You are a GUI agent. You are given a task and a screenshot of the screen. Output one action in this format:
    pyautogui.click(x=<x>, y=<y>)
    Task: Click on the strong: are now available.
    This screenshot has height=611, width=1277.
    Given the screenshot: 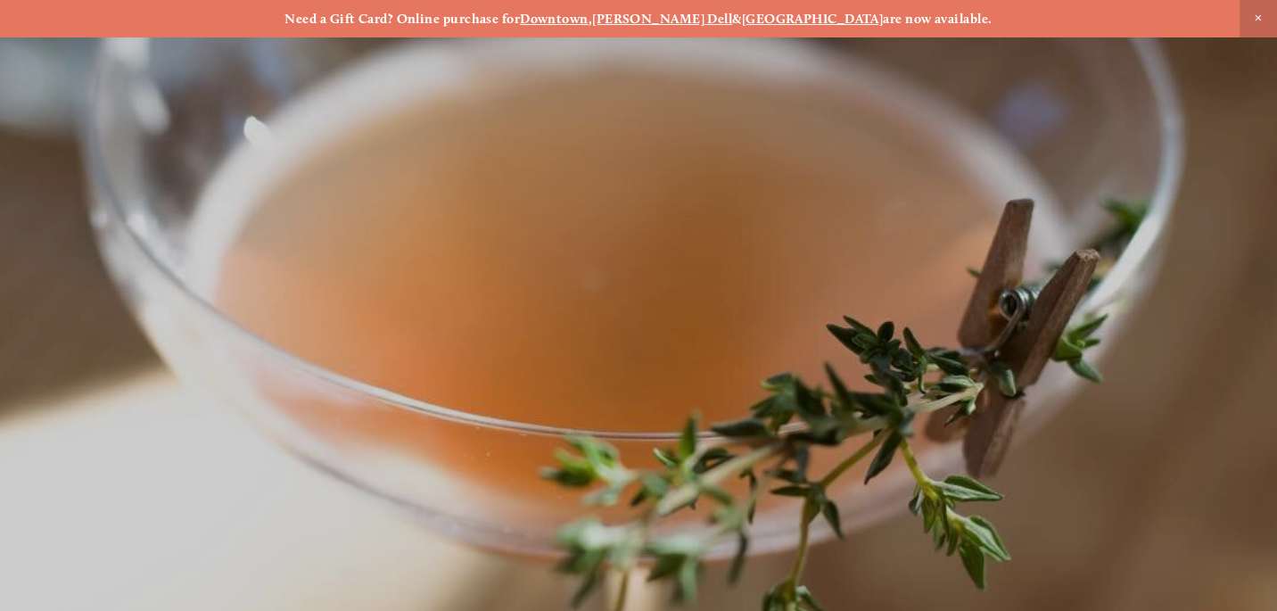 What is the action you would take?
    pyautogui.click(x=937, y=19)
    